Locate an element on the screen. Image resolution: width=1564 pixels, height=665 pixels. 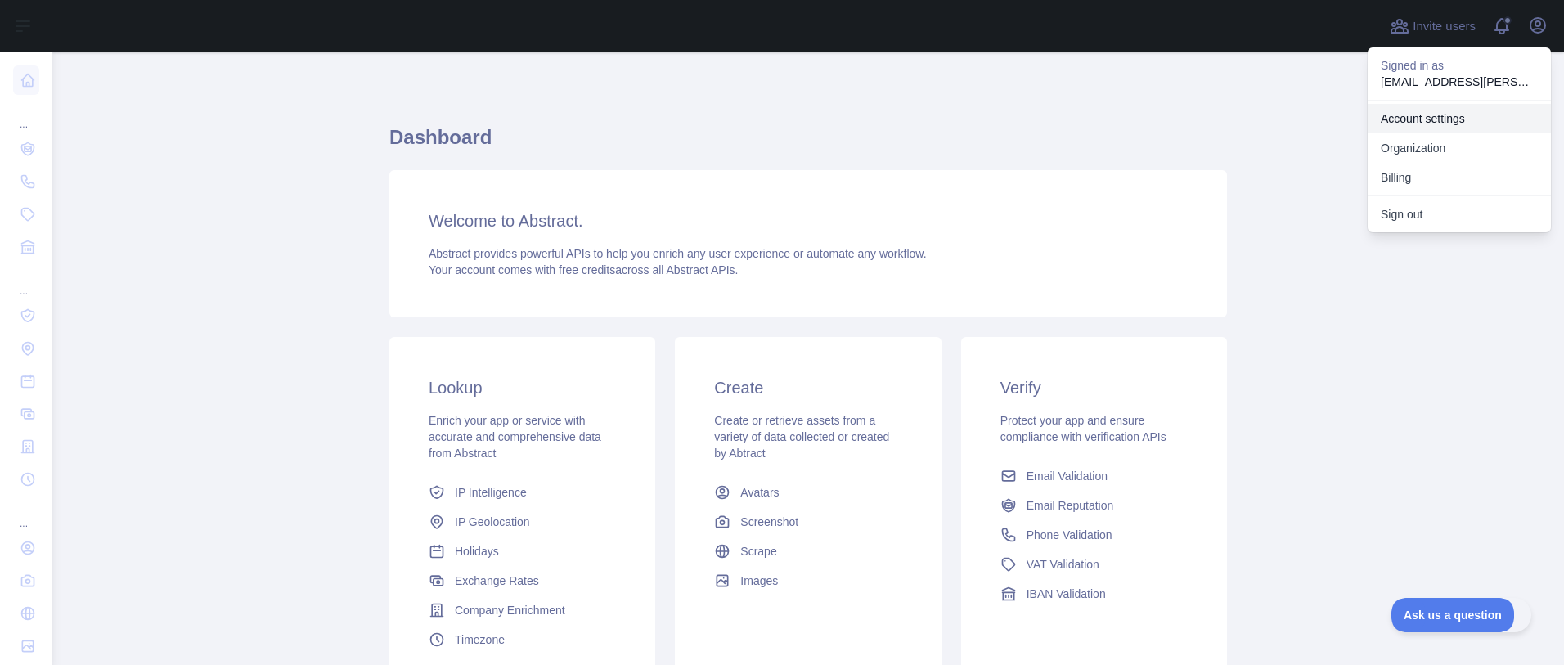
span: IBAN Validation is located at coordinates (1066, 594).